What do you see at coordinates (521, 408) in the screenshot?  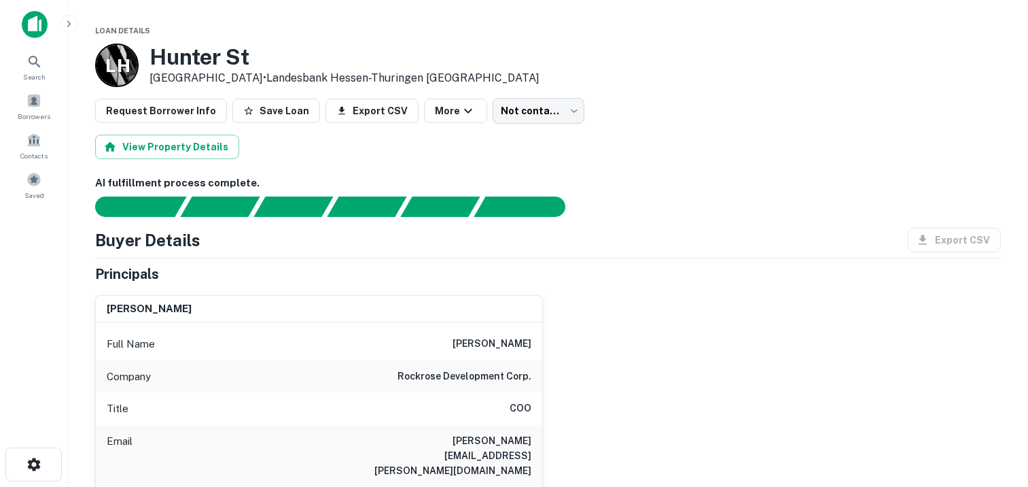 I see `h6: COO` at bounding box center [521, 408].